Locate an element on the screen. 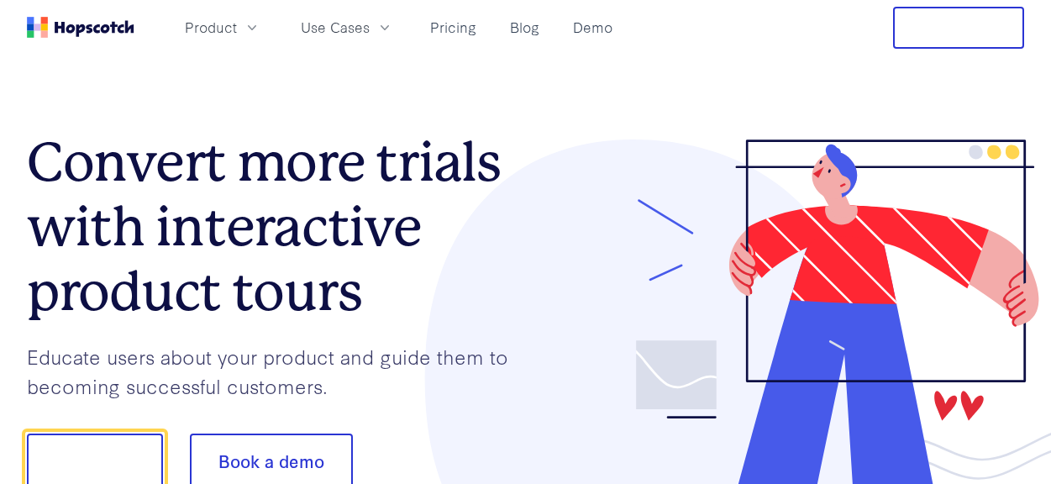 This screenshot has width=1051, height=484. span: Use Cases is located at coordinates (335, 27).